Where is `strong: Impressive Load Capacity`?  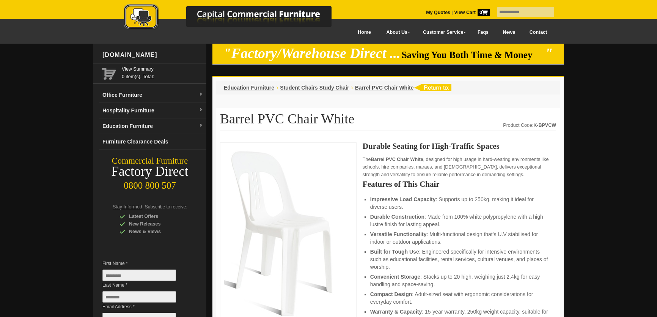
strong: Impressive Load Capacity is located at coordinates (403, 199).